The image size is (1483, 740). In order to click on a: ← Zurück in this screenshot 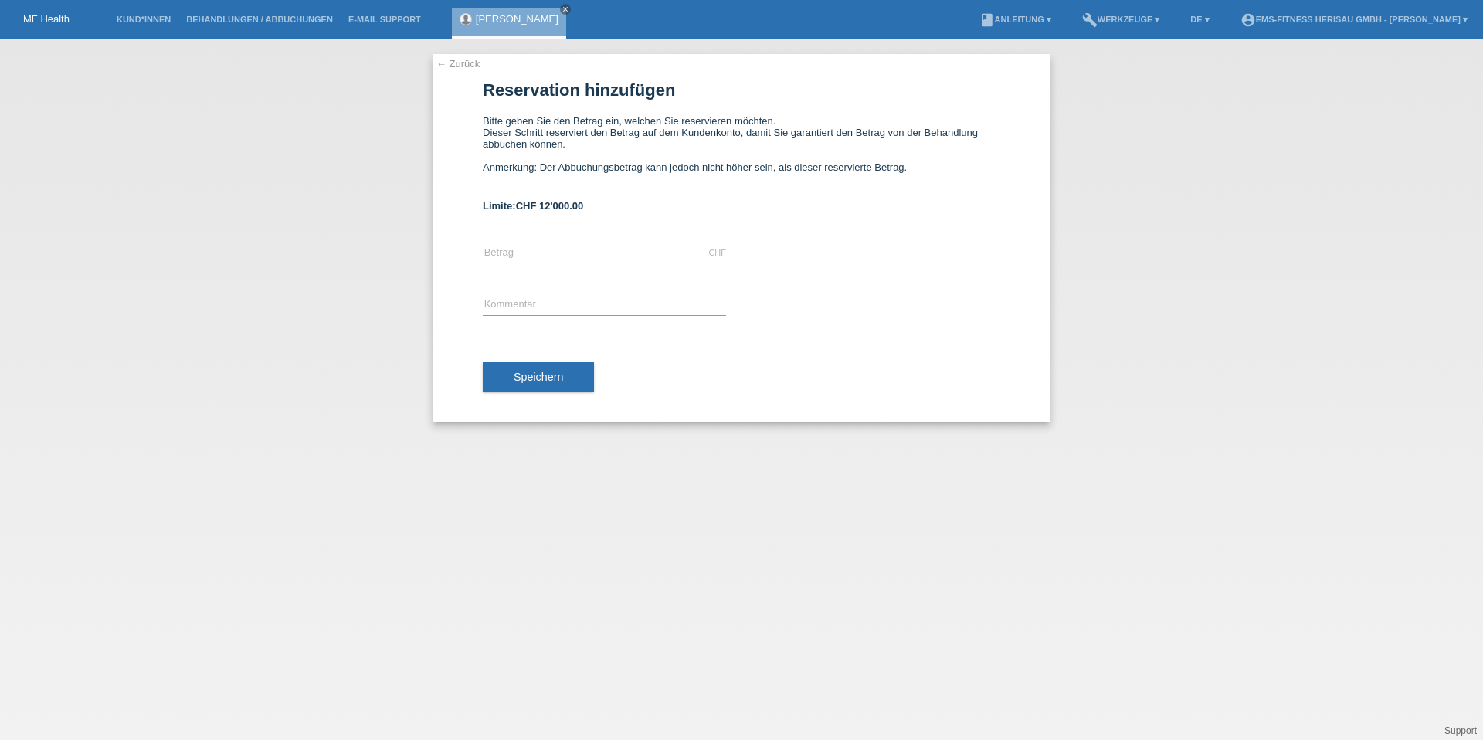, I will do `click(458, 63)`.